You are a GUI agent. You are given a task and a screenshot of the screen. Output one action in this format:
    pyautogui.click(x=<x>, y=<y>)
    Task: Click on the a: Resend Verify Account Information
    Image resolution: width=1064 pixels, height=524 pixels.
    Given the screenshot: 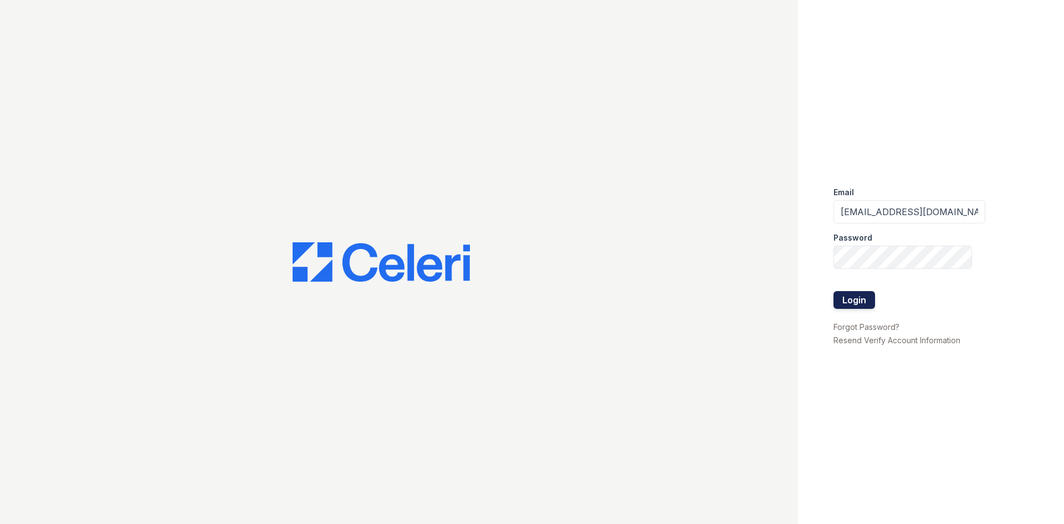 What is the action you would take?
    pyautogui.click(x=897, y=340)
    